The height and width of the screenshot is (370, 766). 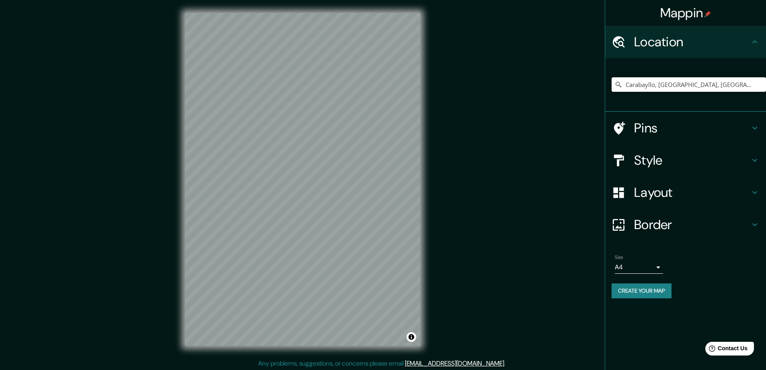 I want to click on button: Toggle attribution, so click(x=412, y=337).